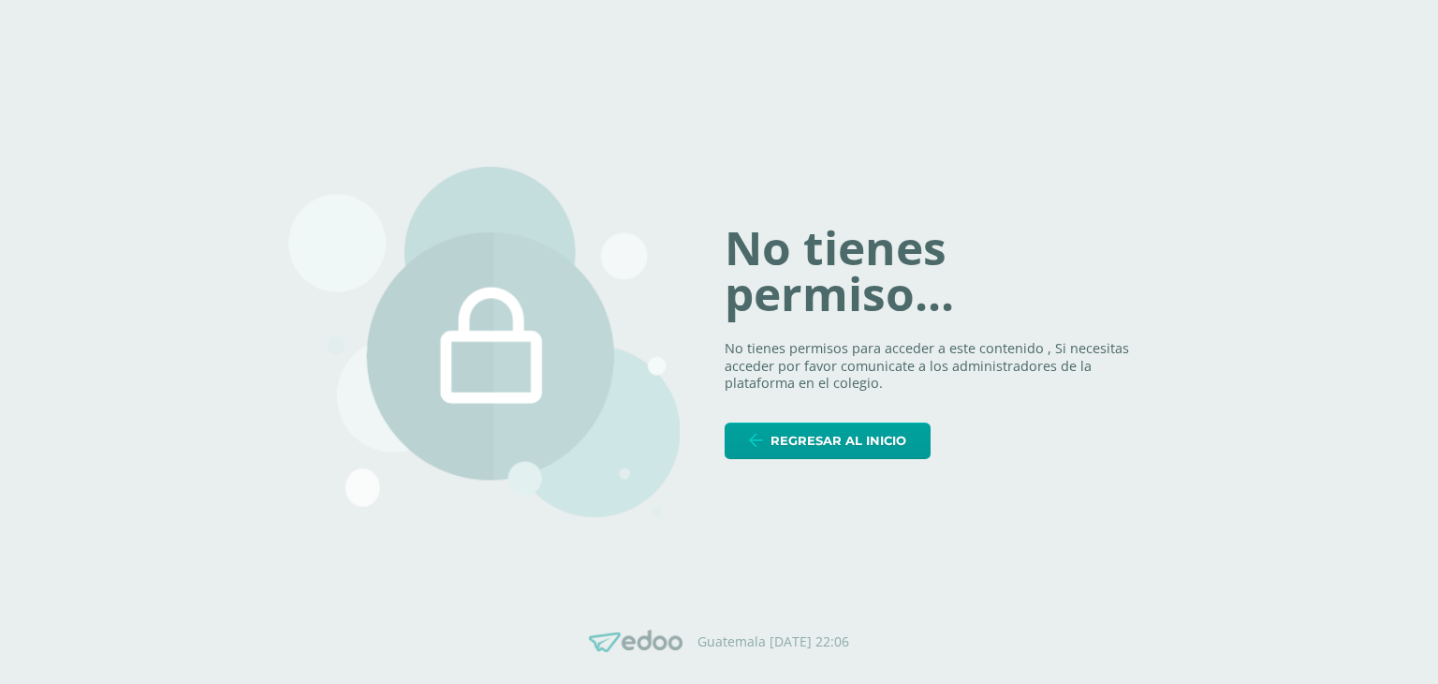 The height and width of the screenshot is (684, 1438). Describe the element at coordinates (484, 342) in the screenshot. I see `img: 403.png` at that location.